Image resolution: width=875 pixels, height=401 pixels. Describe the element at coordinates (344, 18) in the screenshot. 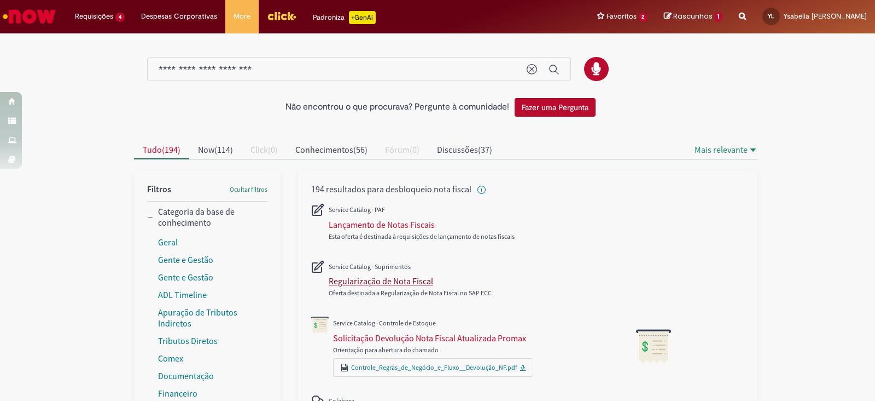

I see `div: Padroniza` at that location.